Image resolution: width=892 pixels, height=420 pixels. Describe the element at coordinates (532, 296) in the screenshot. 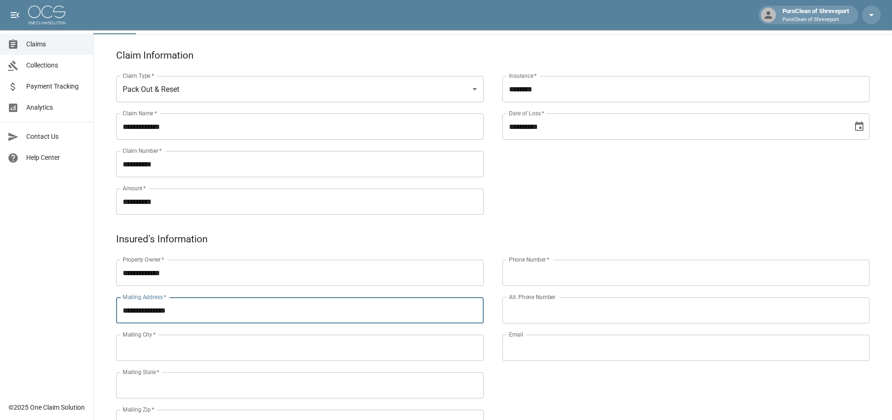

I see `label: Alt. Phone Number` at that location.